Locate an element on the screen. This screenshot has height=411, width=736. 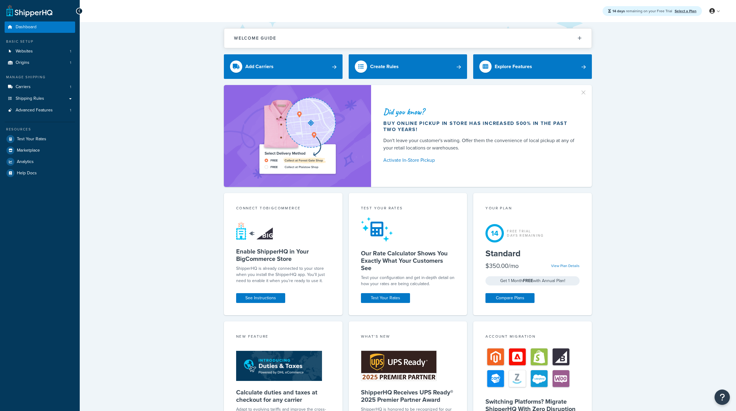
span: Advanced Features is located at coordinates (34, 110).